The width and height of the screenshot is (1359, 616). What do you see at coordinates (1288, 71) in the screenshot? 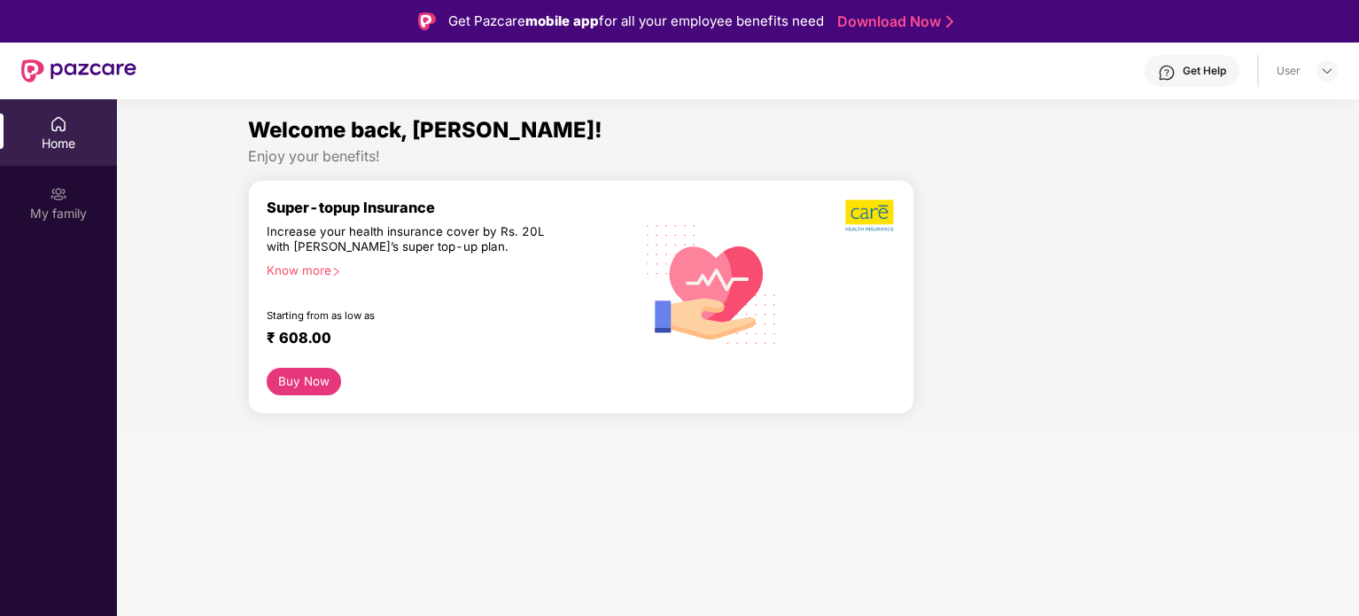
I see `div: User` at bounding box center [1288, 71].